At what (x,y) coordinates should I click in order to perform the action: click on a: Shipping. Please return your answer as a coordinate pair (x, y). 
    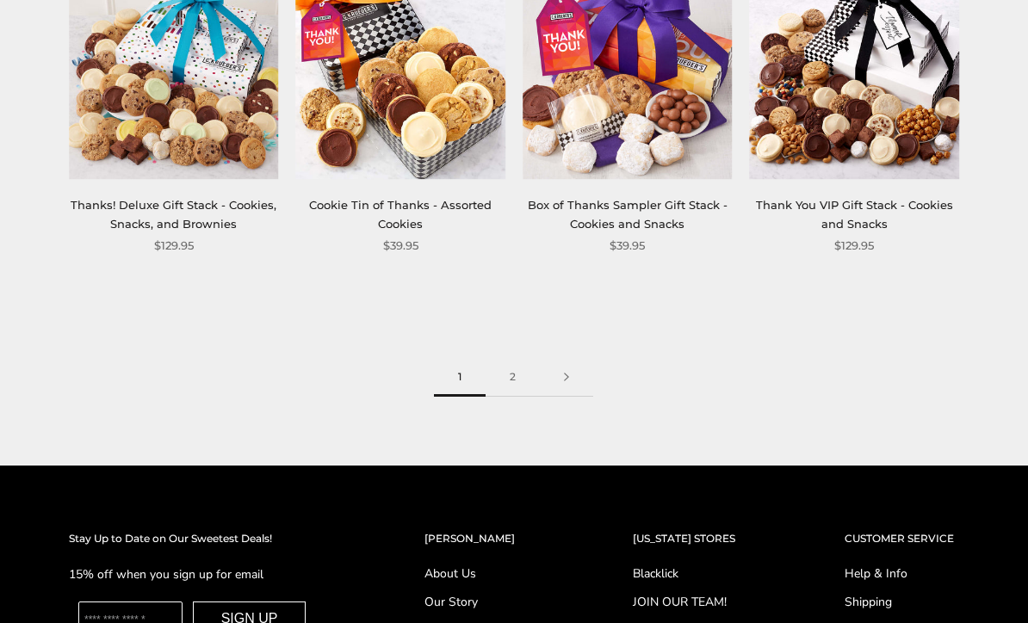
    Looking at the image, I should click on (902, 602).